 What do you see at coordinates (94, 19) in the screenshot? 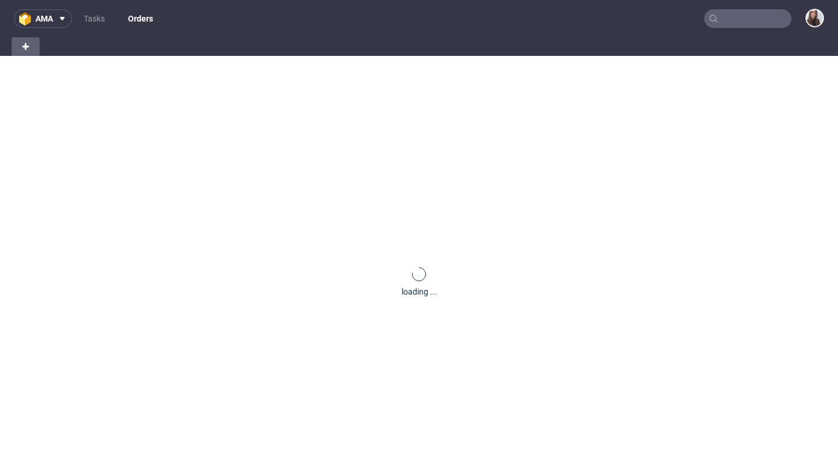
I see `a: Tasks` at bounding box center [94, 19].